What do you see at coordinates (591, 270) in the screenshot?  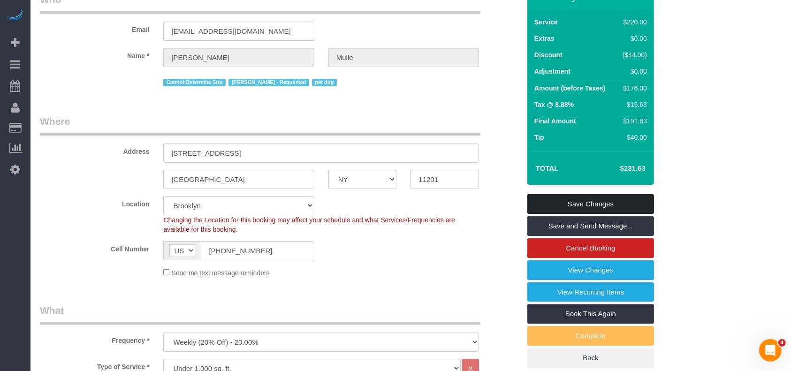 I see `a: View Changes` at bounding box center [591, 270].